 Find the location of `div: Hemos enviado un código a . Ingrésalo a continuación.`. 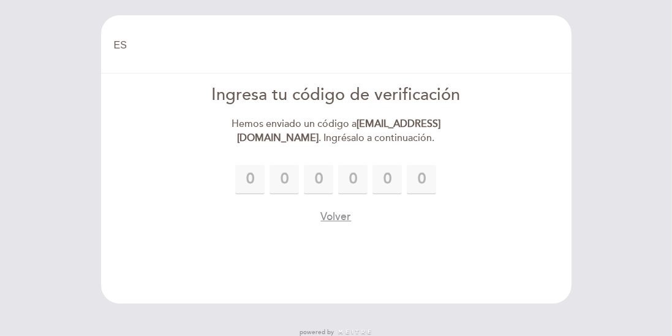

div: Hemos enviado un código a . Ingrésalo a continuación. is located at coordinates (336, 131).